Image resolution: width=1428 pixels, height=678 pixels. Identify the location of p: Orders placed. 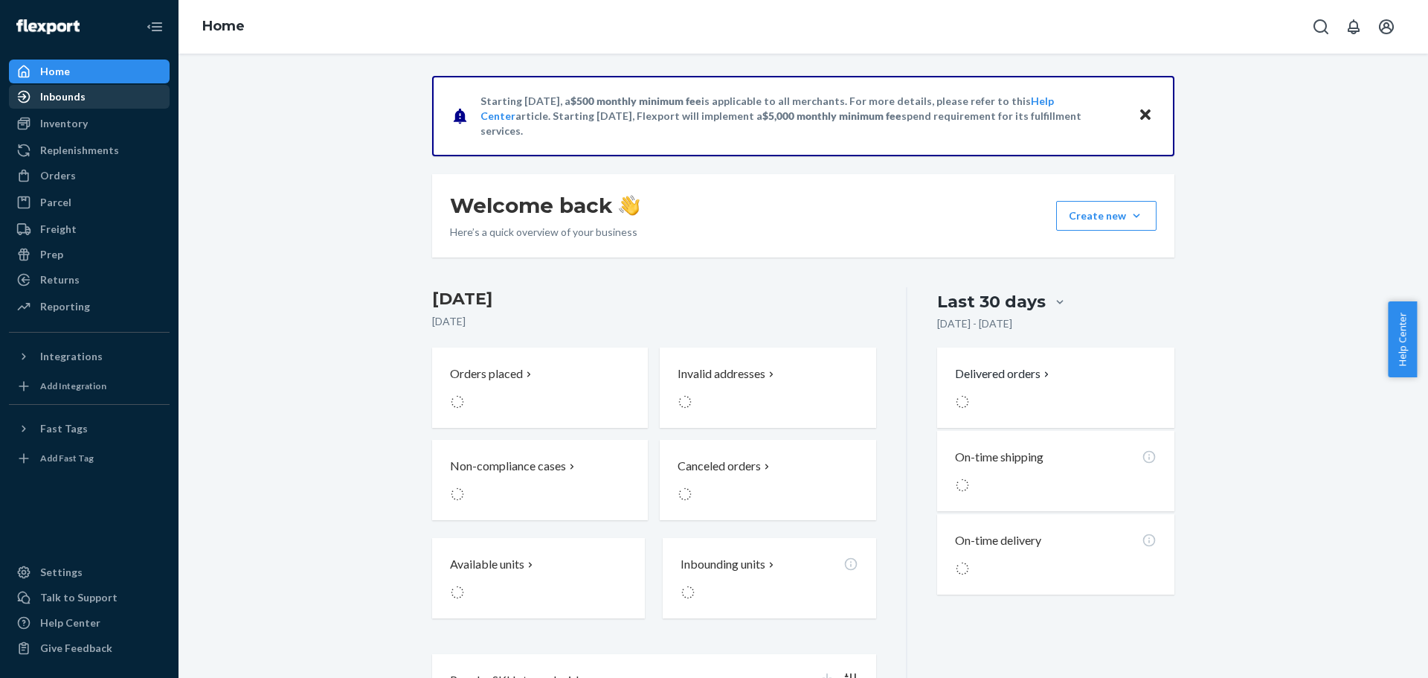
(486, 373).